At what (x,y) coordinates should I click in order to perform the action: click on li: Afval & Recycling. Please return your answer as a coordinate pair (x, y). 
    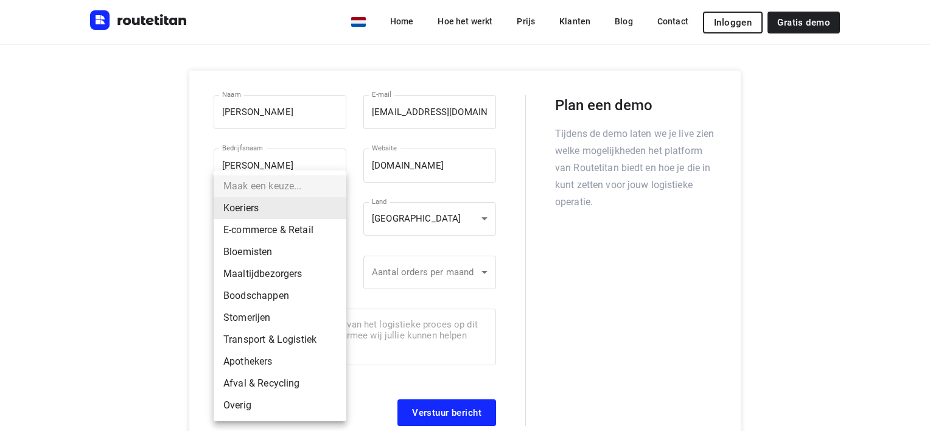
    Looking at the image, I should click on (280, 384).